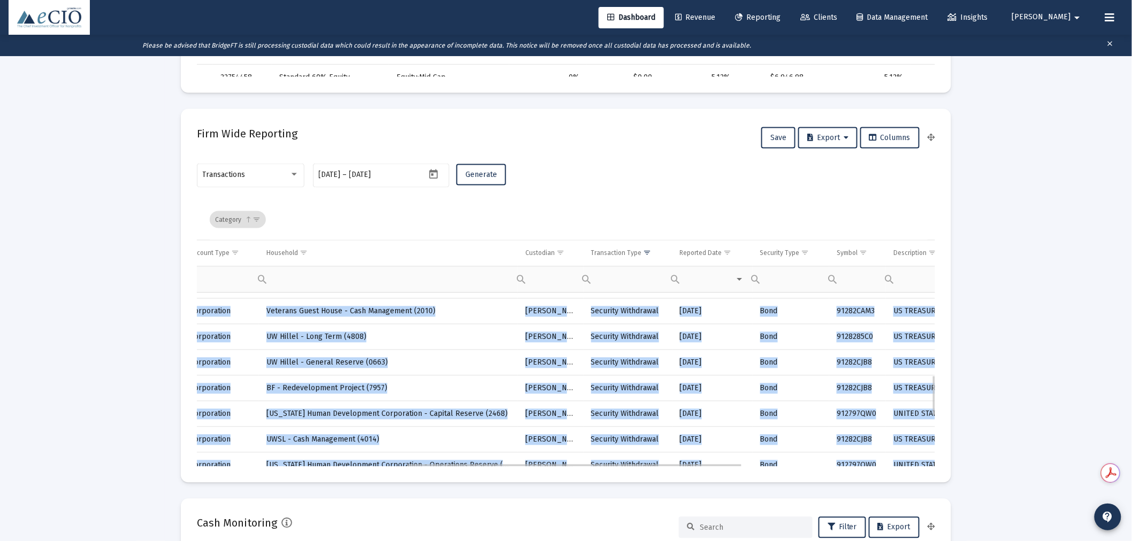  Describe the element at coordinates (388, 440) in the screenshot. I see `td: UWSL - Cash Management (4014)` at that location.